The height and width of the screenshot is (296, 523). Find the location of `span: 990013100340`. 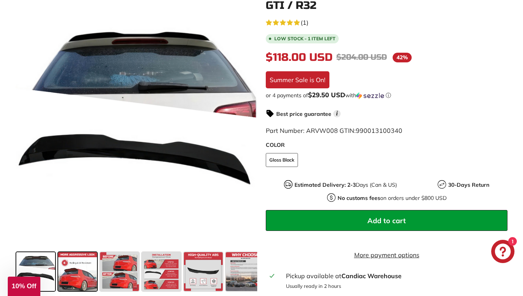

span: 990013100340 is located at coordinates (379, 131).